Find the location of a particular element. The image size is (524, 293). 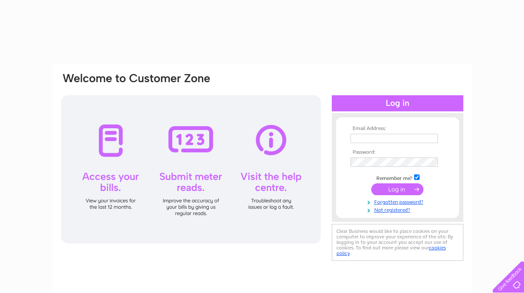

a: cookies policy is located at coordinates (391, 251).